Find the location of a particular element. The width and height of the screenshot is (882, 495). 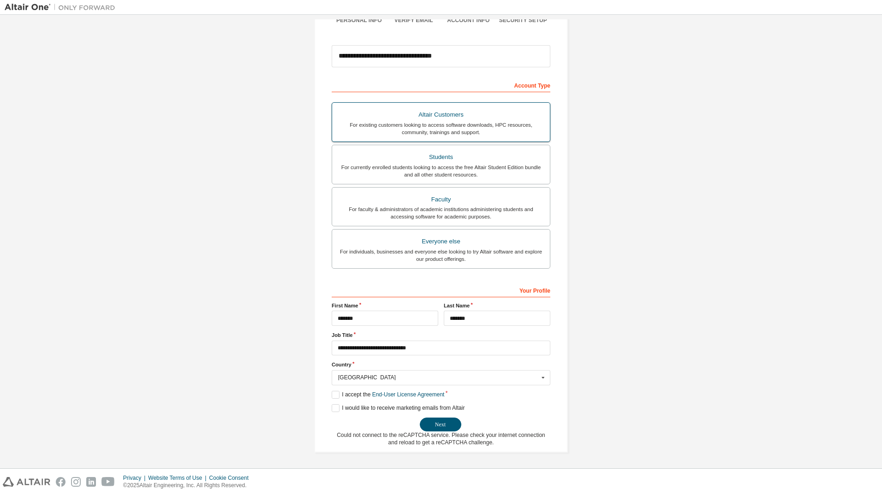

div: Account Info is located at coordinates (468, 20).